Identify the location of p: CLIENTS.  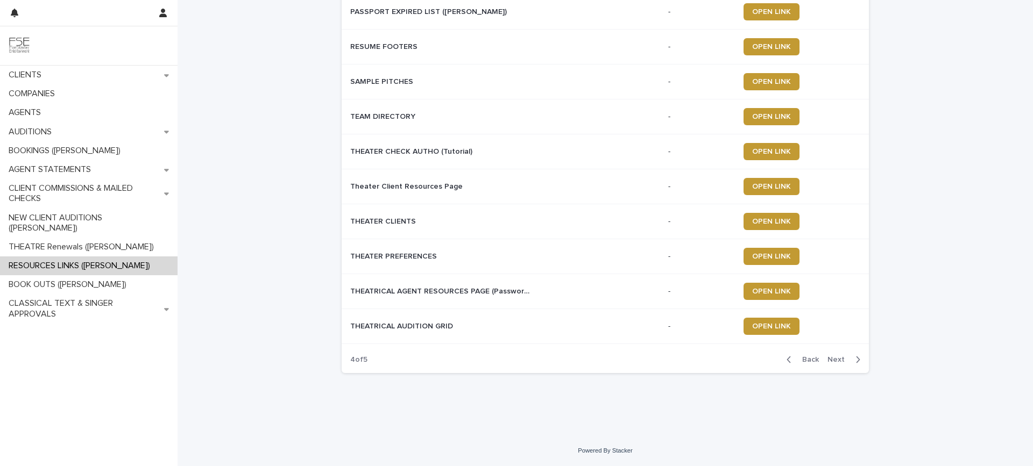
(27, 75).